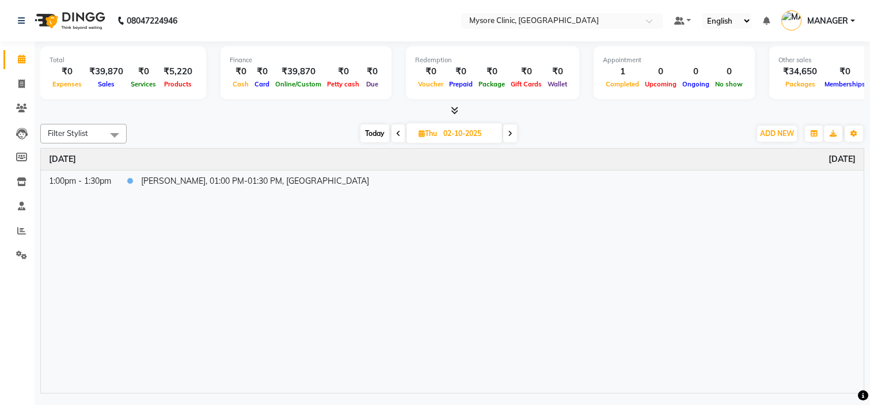 Image resolution: width=870 pixels, height=405 pixels. What do you see at coordinates (123, 60) in the screenshot?
I see `div: Total` at bounding box center [123, 60].